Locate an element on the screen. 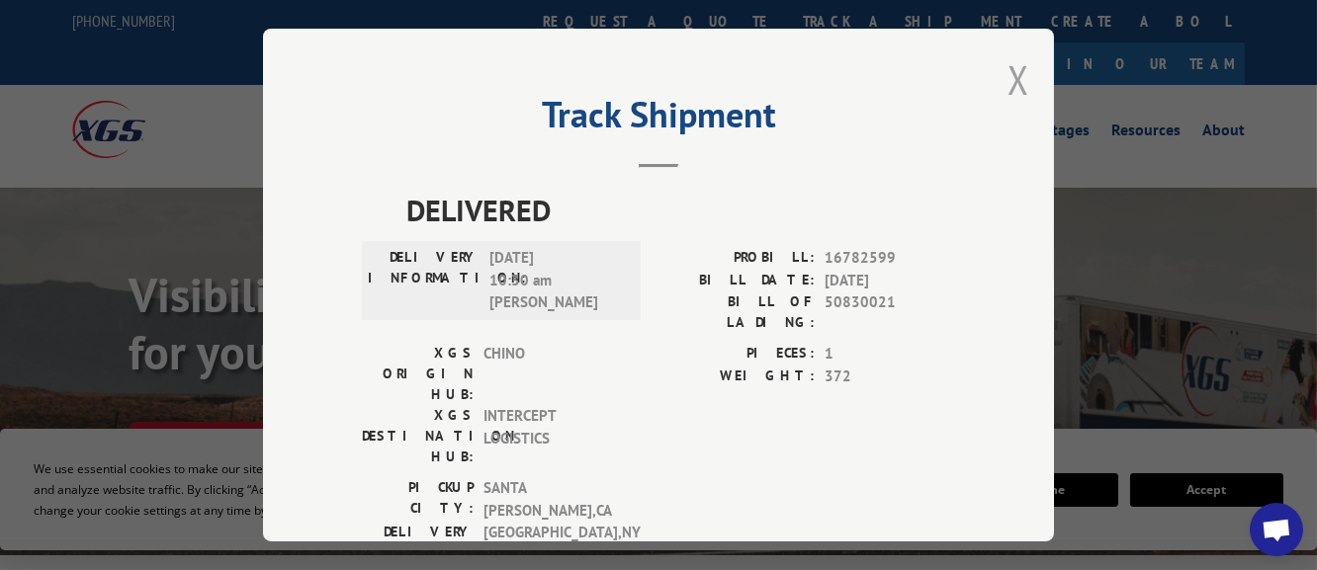 The height and width of the screenshot is (570, 1317). label: BILL OF LADING: is located at coordinates (737, 312).